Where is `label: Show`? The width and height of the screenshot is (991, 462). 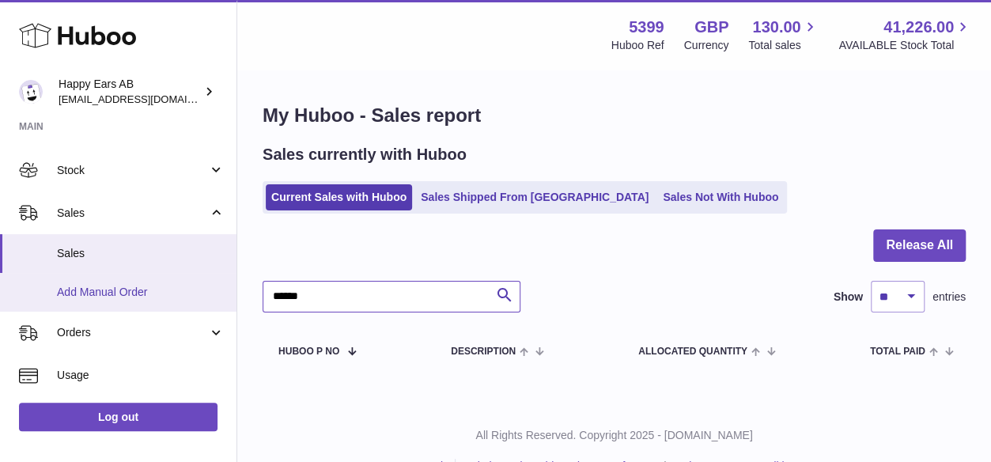
label: Show is located at coordinates (848, 297).